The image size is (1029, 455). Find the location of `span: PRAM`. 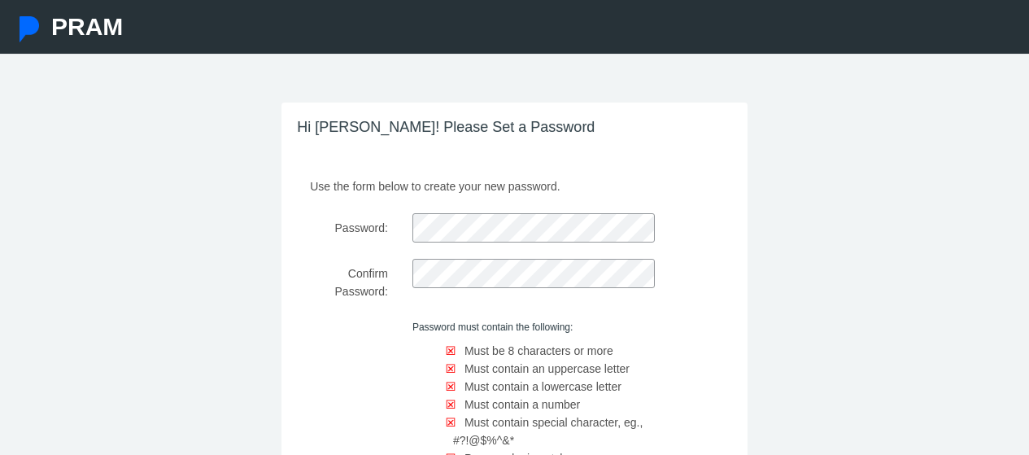

span: PRAM is located at coordinates (87, 26).